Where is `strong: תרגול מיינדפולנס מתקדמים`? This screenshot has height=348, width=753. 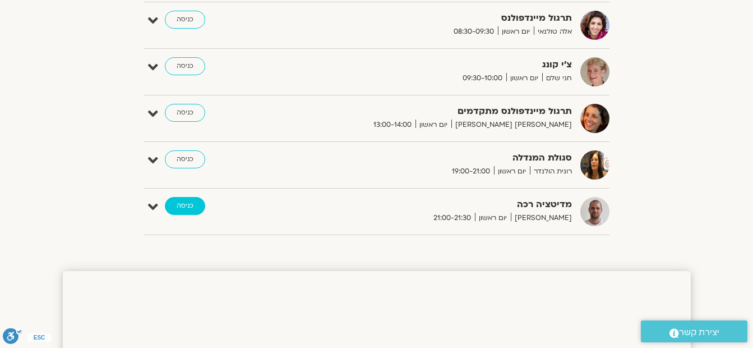 strong: תרגול מיינדפולנס מתקדמים is located at coordinates (435, 111).